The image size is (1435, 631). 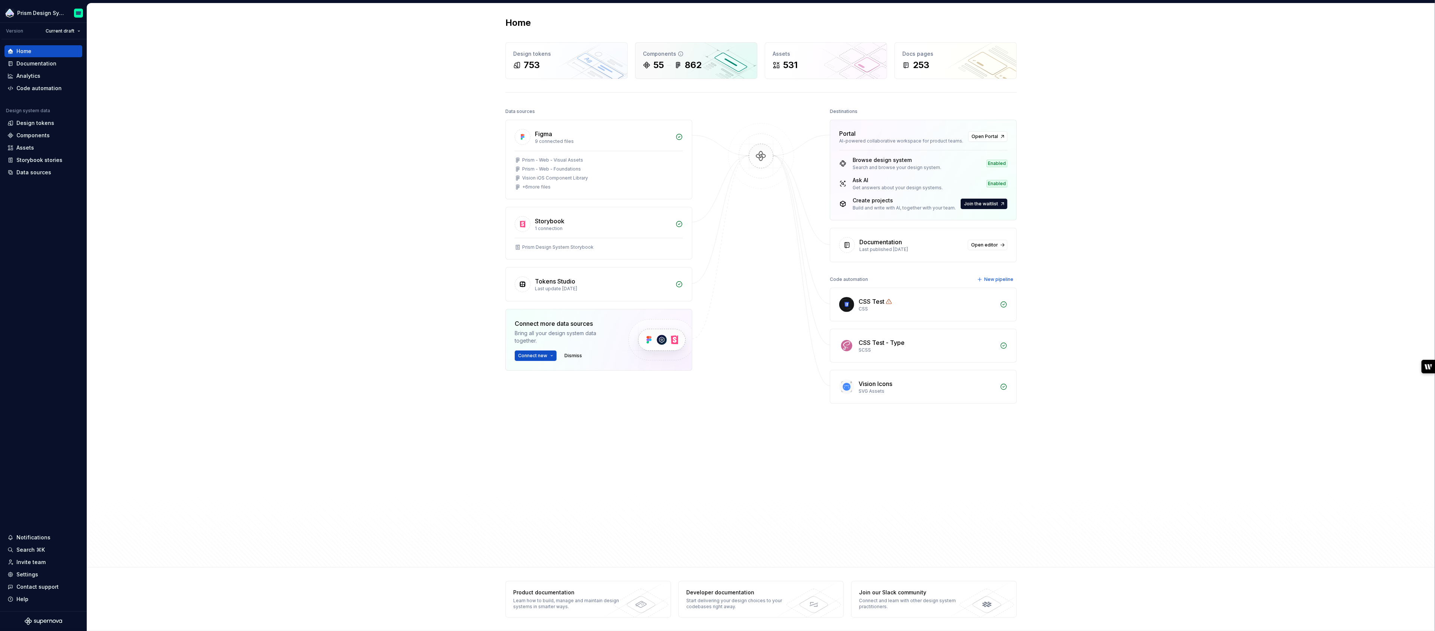 What do you see at coordinates (549, 221) in the screenshot?
I see `div: Storybook` at bounding box center [549, 221].